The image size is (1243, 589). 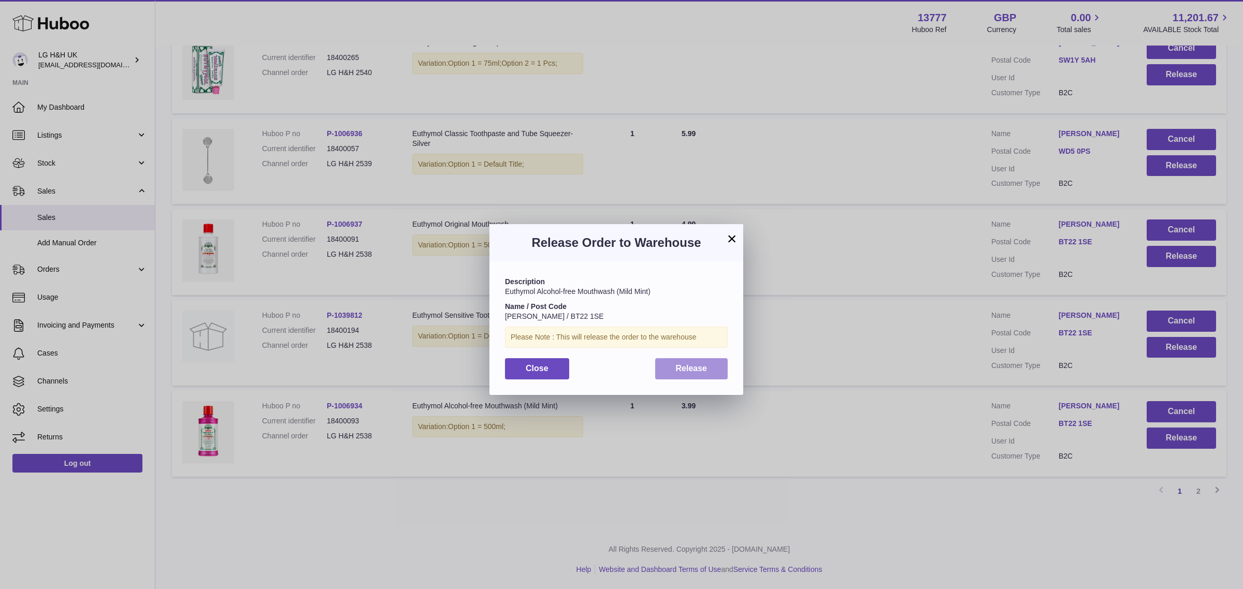 I want to click on button: Close, so click(x=537, y=369).